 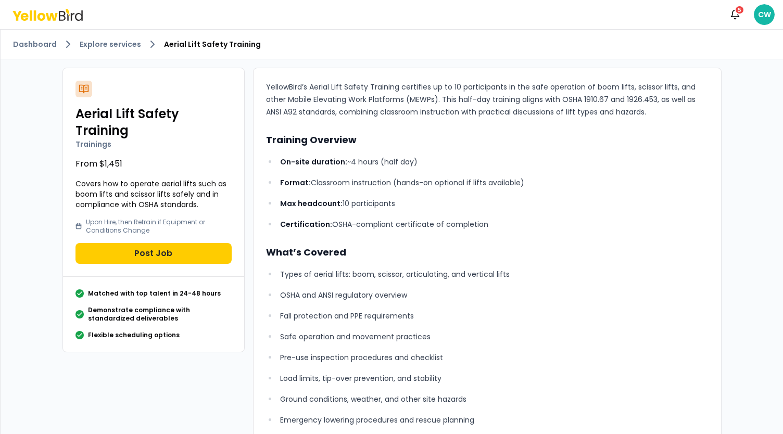 What do you see at coordinates (212, 44) in the screenshot?
I see `span: Aerial Lift Safety Training` at bounding box center [212, 44].